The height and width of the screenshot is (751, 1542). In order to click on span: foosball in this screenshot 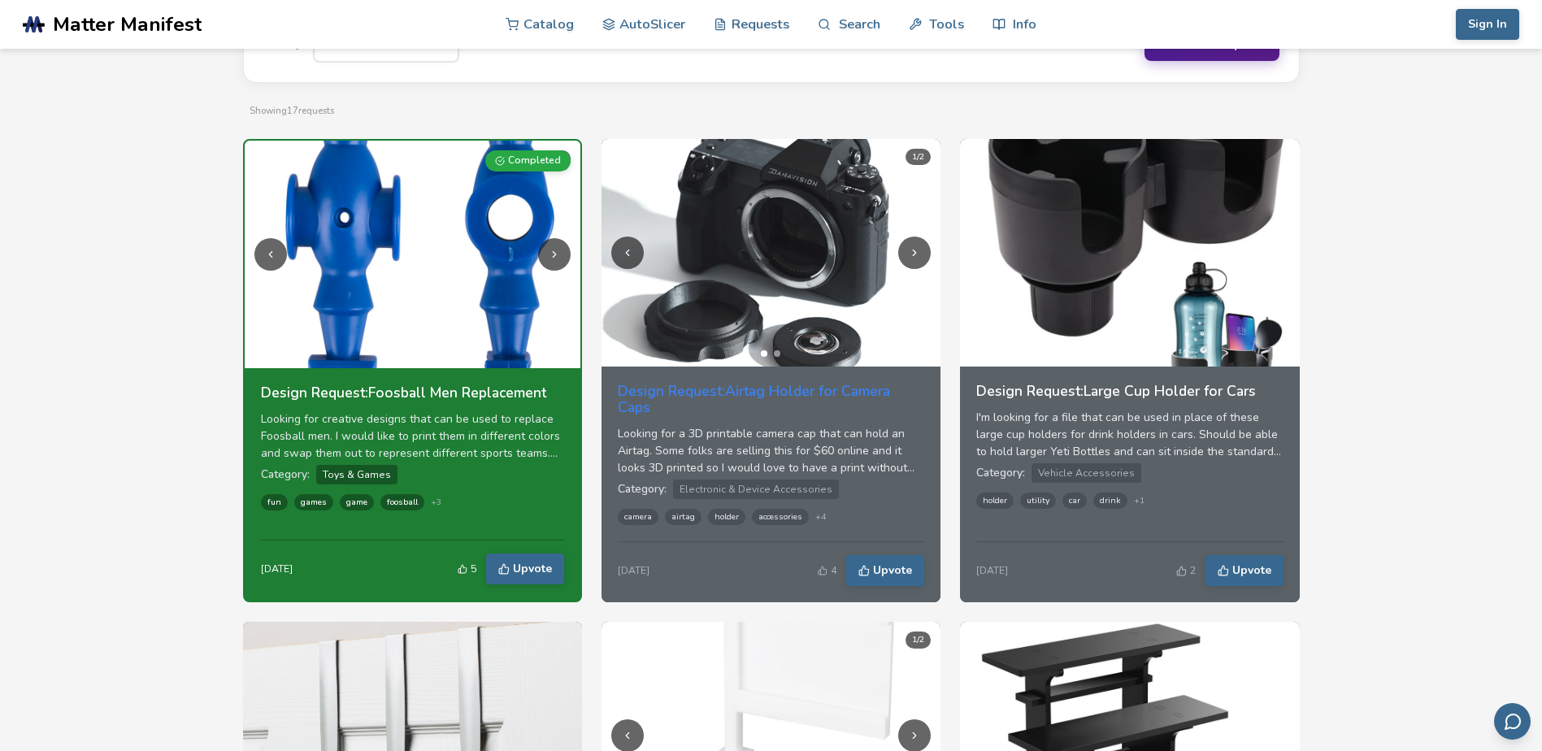, I will do `click(402, 502)`.